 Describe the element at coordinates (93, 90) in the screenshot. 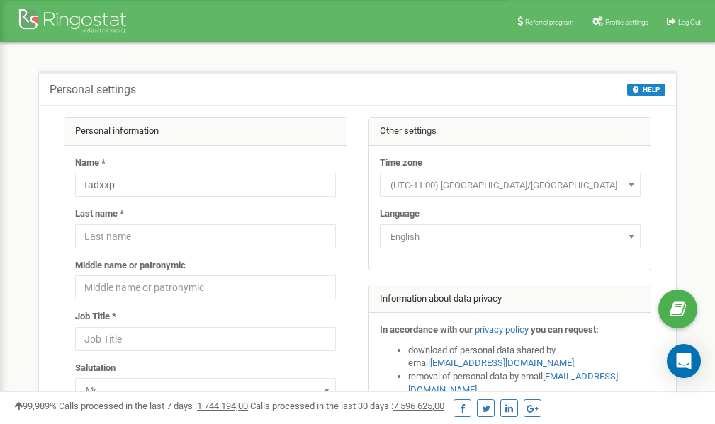

I see `h5: Personal settings` at that location.